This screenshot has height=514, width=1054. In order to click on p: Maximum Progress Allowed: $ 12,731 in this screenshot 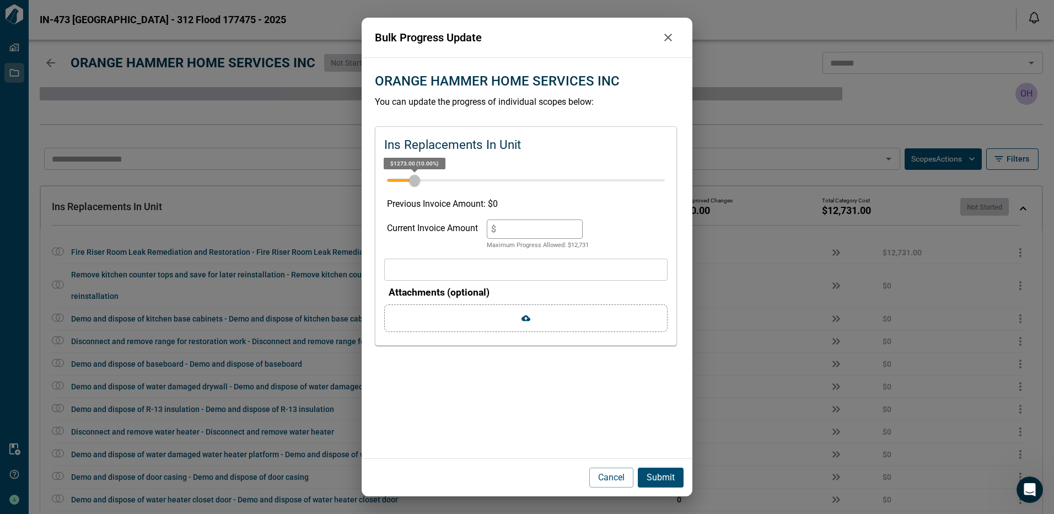, I will do `click(537, 245)`.